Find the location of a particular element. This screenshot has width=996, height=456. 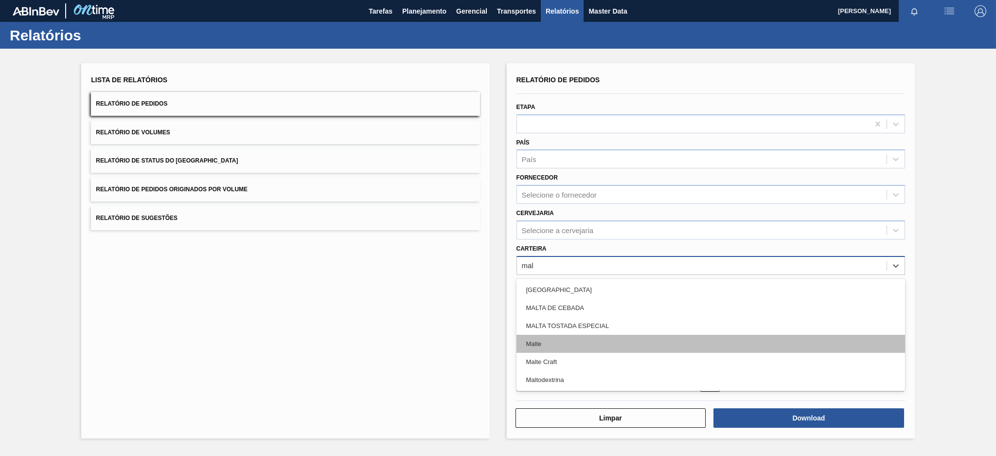

img: Logout is located at coordinates (981, 11).